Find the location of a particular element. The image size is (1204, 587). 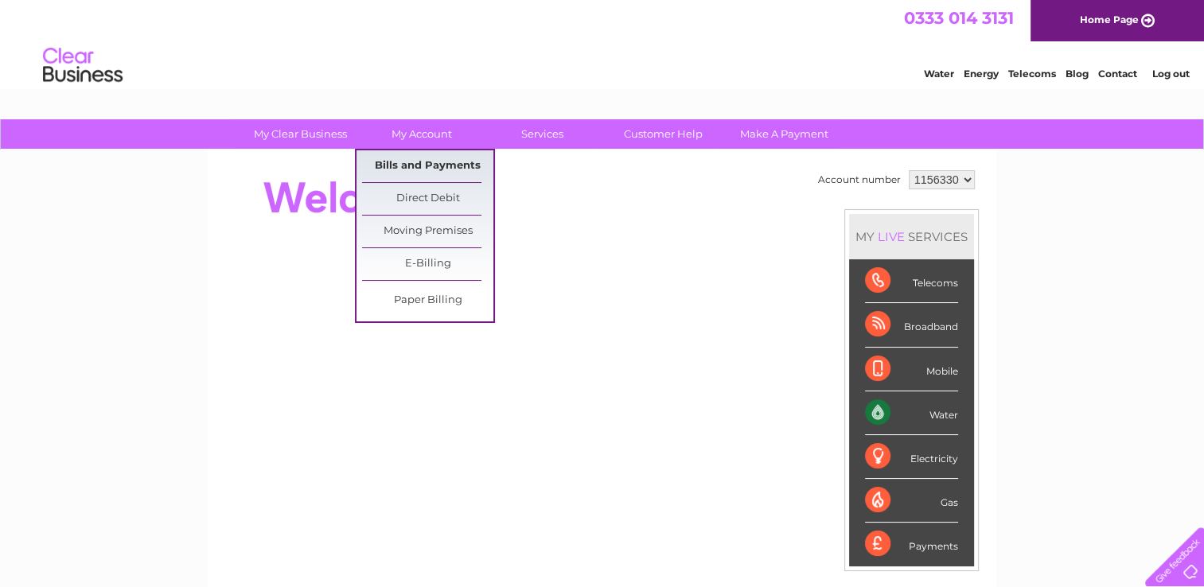

a: Energy is located at coordinates (981, 73).